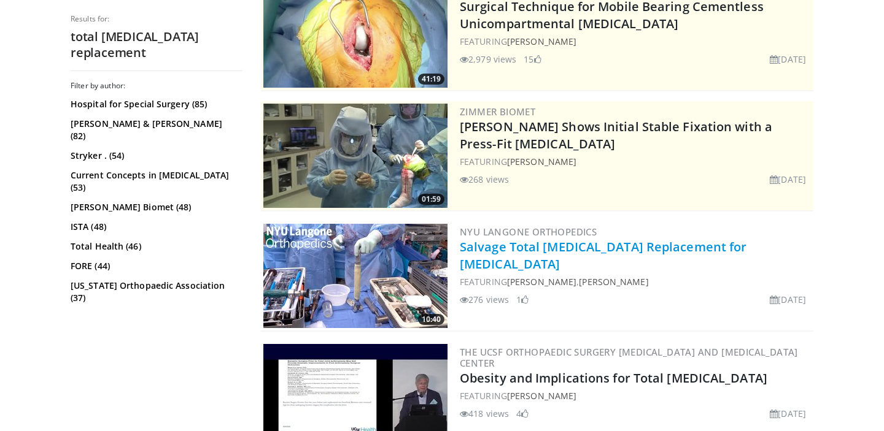 The width and height of the screenshot is (884, 431). Describe the element at coordinates (155, 227) in the screenshot. I see `a: ISTA (48)` at that location.